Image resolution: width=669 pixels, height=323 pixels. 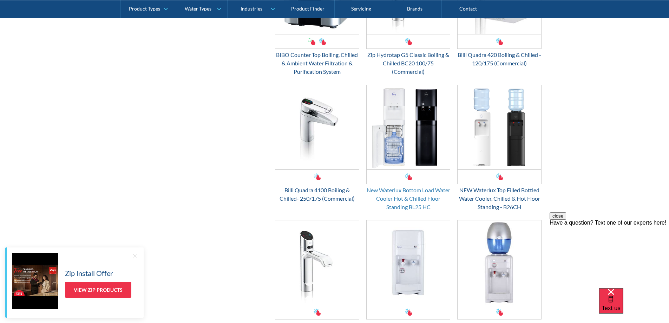 I want to click on img: New Waterlux Bottom Load Water Cooler Hot & Chilled Floor Standing BL25 HC, so click(x=408, y=127).